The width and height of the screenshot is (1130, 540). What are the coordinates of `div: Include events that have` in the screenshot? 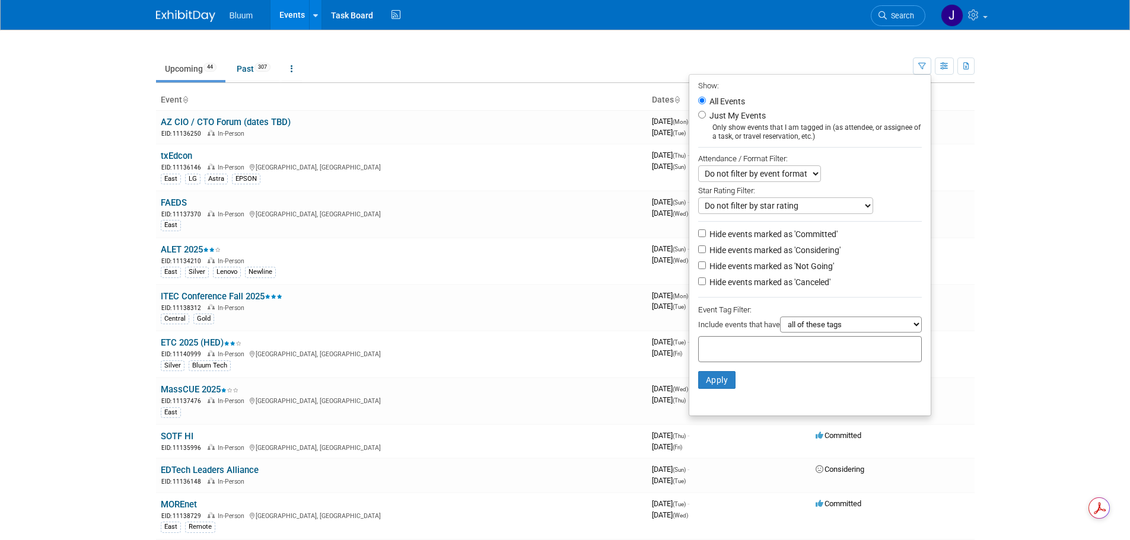 It's located at (810, 326).